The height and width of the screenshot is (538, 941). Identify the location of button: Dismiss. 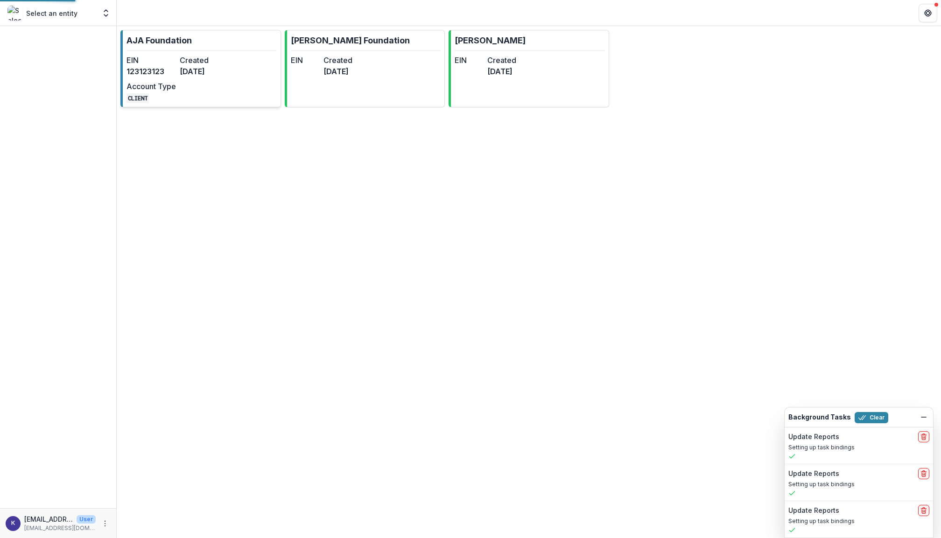
(923, 417).